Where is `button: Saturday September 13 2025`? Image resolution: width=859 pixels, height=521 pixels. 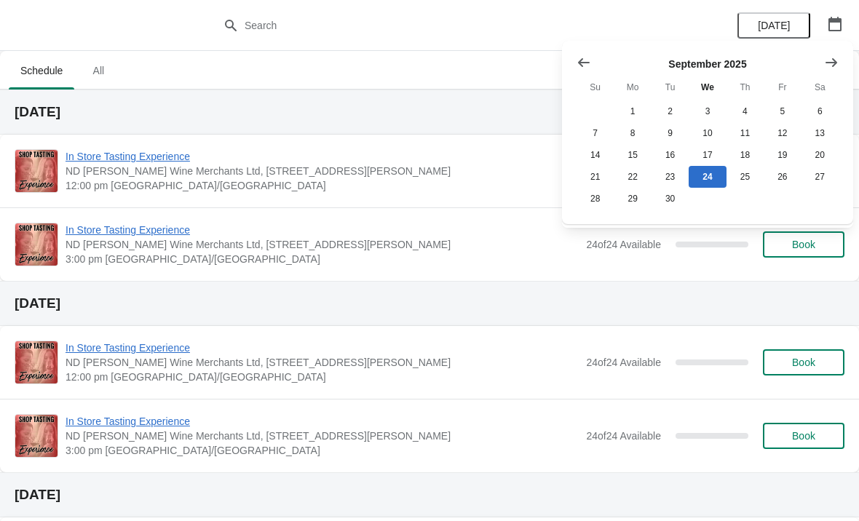
button: Saturday September 13 2025 is located at coordinates (820, 133).